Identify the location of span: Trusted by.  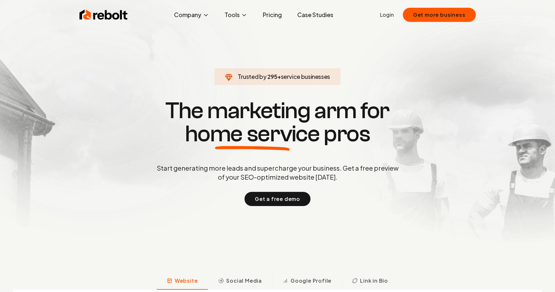
(252, 76).